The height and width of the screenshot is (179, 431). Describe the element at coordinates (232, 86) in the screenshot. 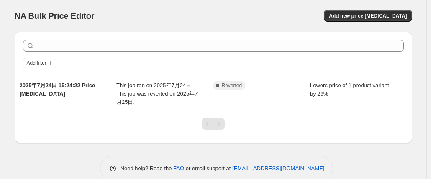

I see `span: Reverted` at that location.